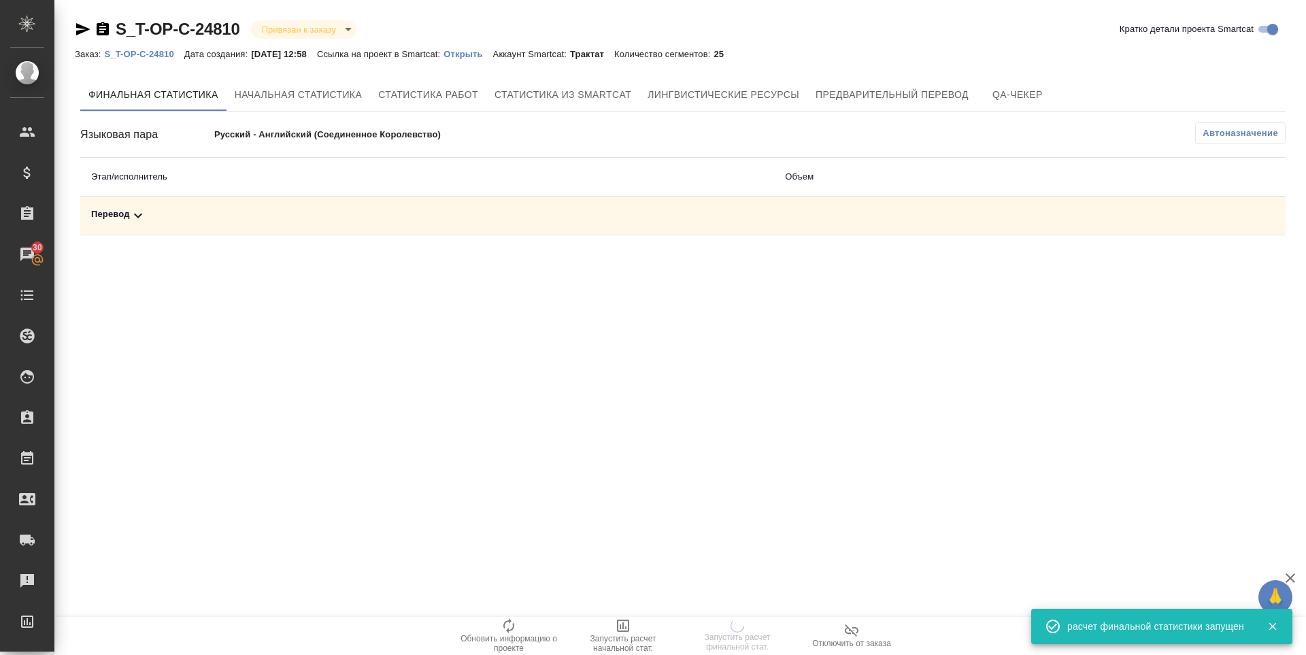 The image size is (1306, 655). What do you see at coordinates (1018, 95) in the screenshot?
I see `span: QA-чекер` at bounding box center [1018, 95].